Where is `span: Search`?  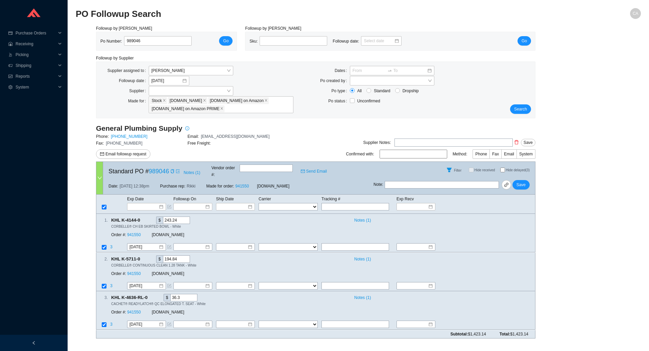 span: Search is located at coordinates (521, 109).